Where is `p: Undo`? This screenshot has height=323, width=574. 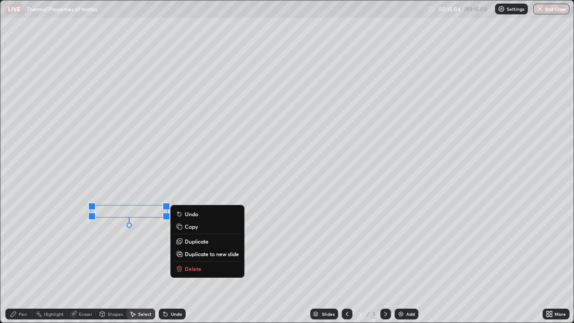 p: Undo is located at coordinates (192, 214).